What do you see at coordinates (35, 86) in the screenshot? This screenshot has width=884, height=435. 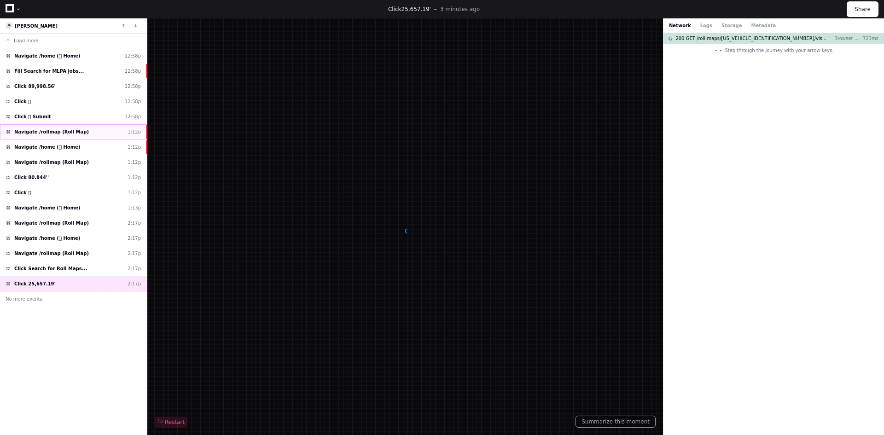 I see `span: Click 89,998.56'` at bounding box center [35, 86].